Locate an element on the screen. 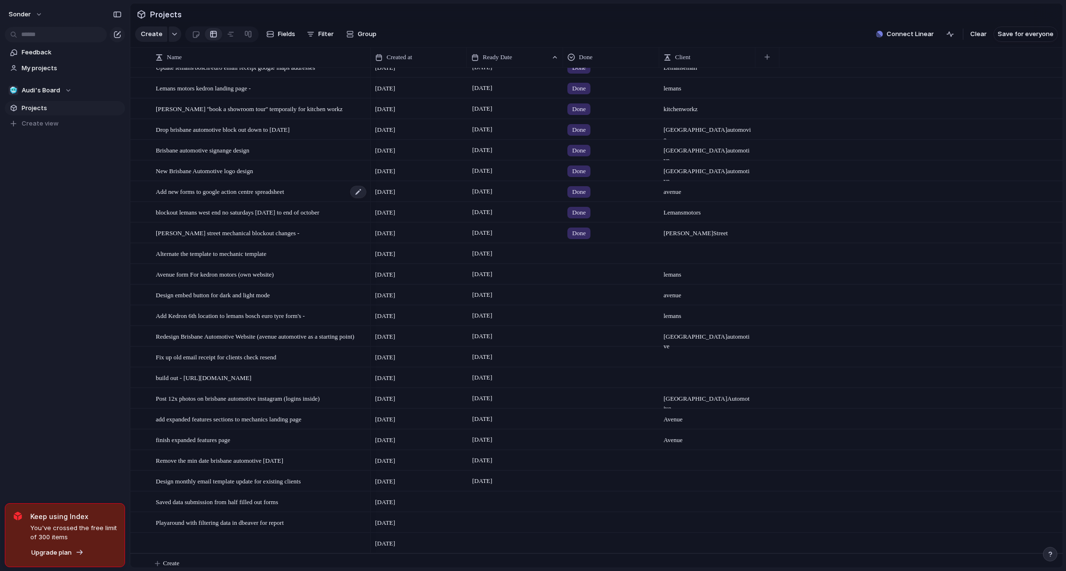 The width and height of the screenshot is (1066, 571). span: Redesign Brisbane Automotive Website (avenue automotive as a starting point) is located at coordinates (255, 336).